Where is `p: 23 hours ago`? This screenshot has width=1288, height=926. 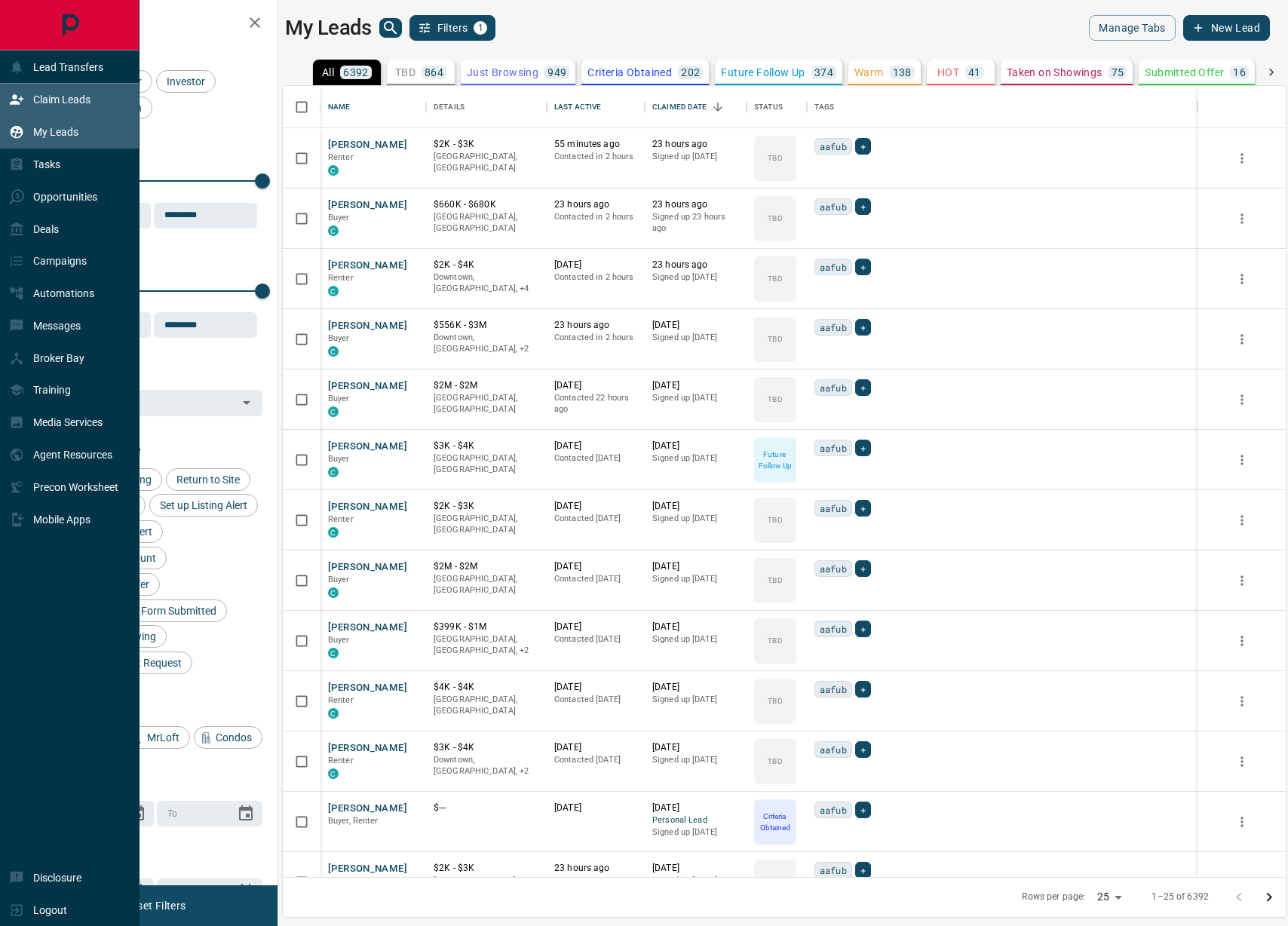 p: 23 hours ago is located at coordinates (696, 265).